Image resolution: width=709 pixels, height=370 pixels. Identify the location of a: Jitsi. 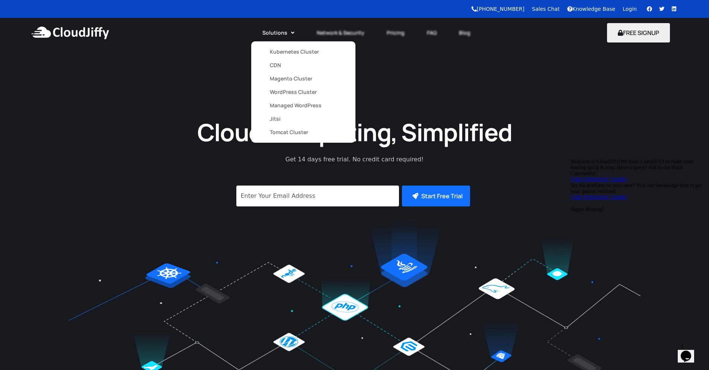
(303, 119).